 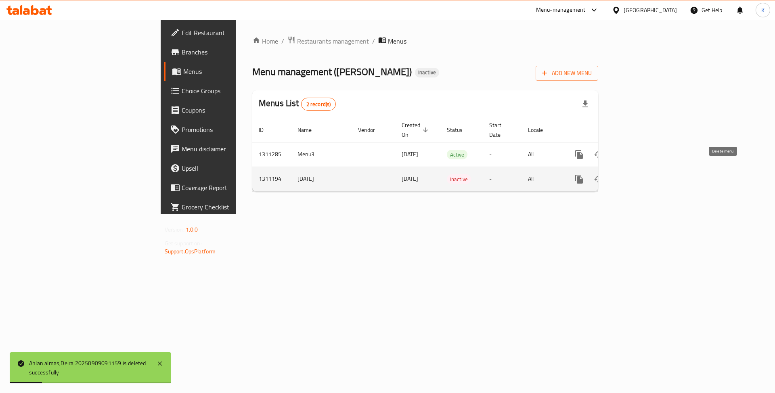 What do you see at coordinates (297, 104) in the screenshot?
I see `h2: Menus List` at bounding box center [297, 104].